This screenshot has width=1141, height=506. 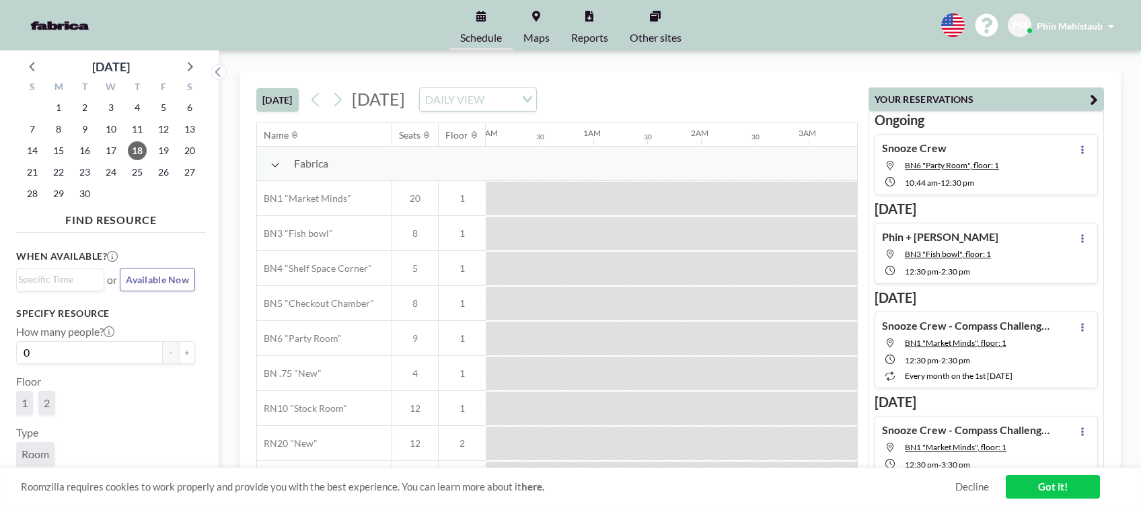 I want to click on span: BN5 "Checkout Chamber", so click(x=315, y=303).